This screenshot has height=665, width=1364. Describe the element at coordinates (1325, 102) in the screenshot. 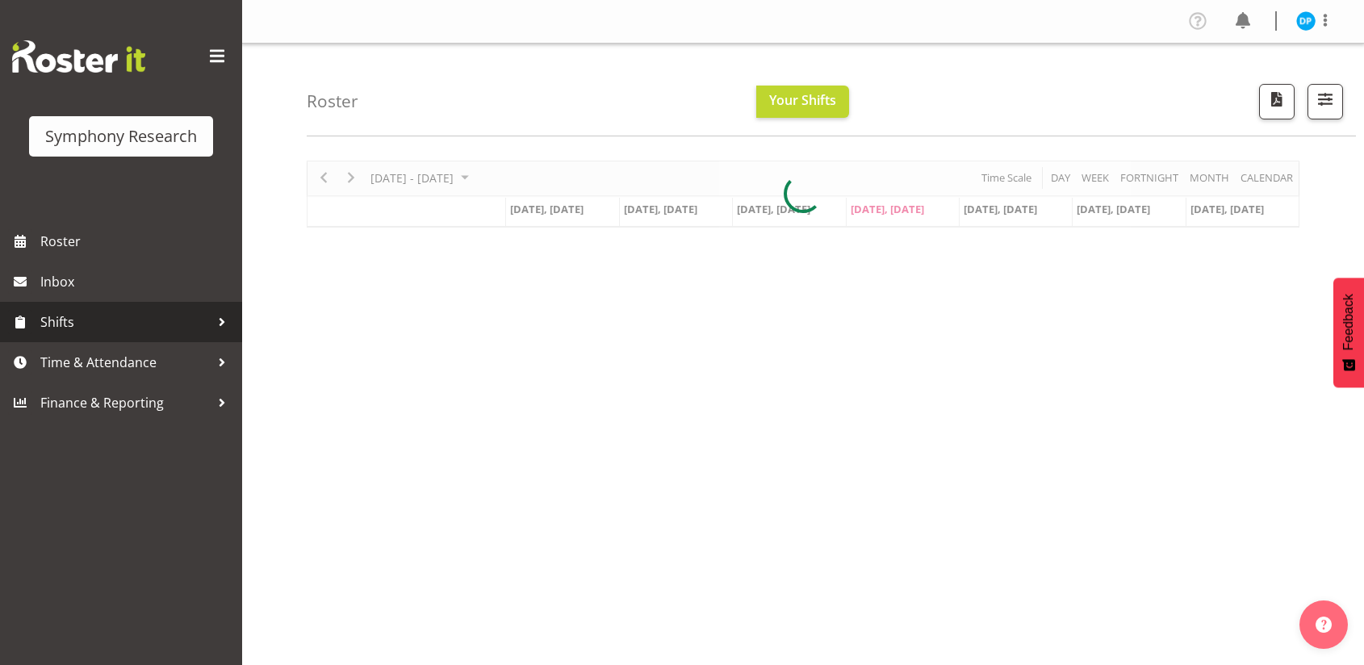

I see `button: Filter Shifts` at that location.